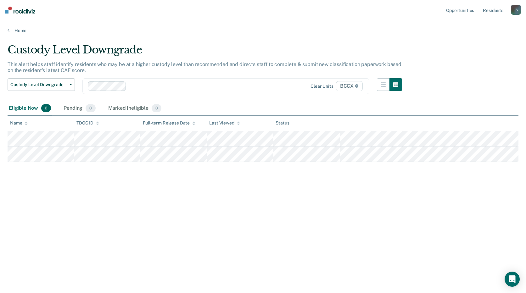 The width and height of the screenshot is (526, 293). I want to click on a: Home, so click(263, 31).